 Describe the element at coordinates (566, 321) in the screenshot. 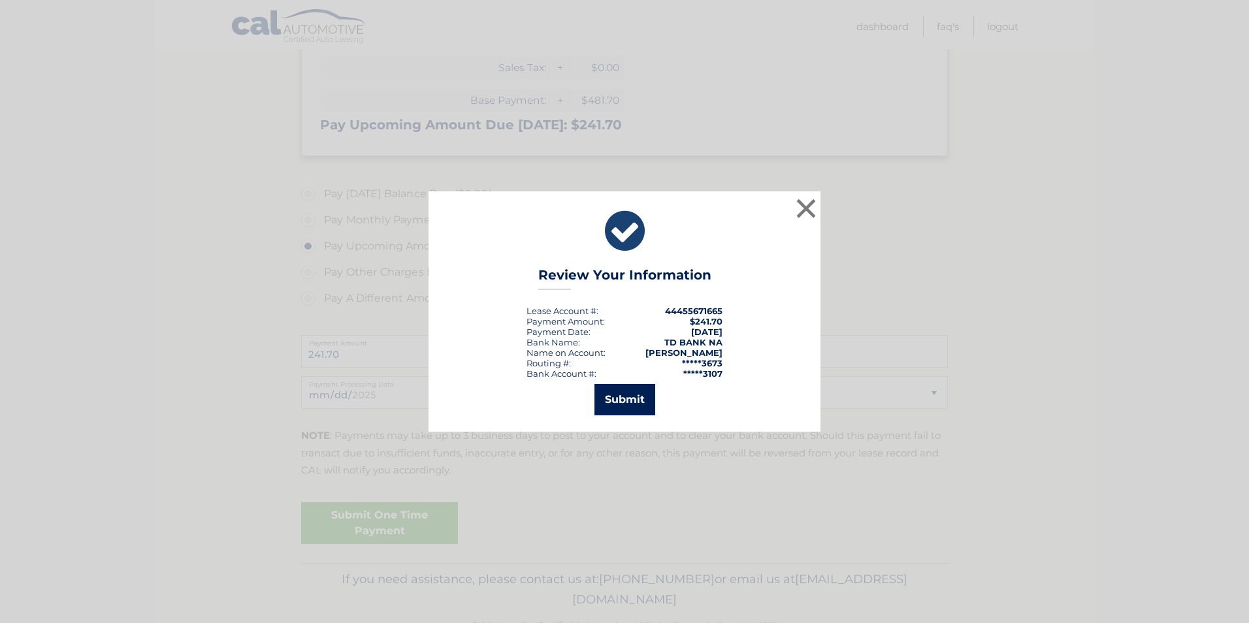

I see `div: Payment Amount:` at that location.